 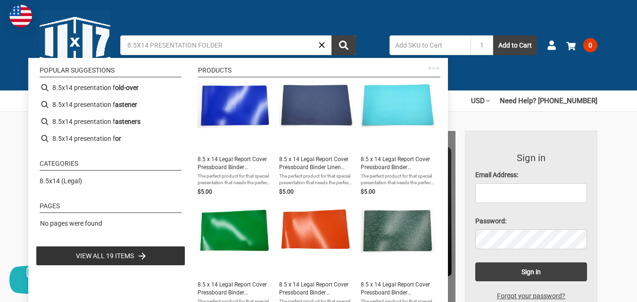 I want to click on button: Chat offline leave a message, so click(x=73, y=280).